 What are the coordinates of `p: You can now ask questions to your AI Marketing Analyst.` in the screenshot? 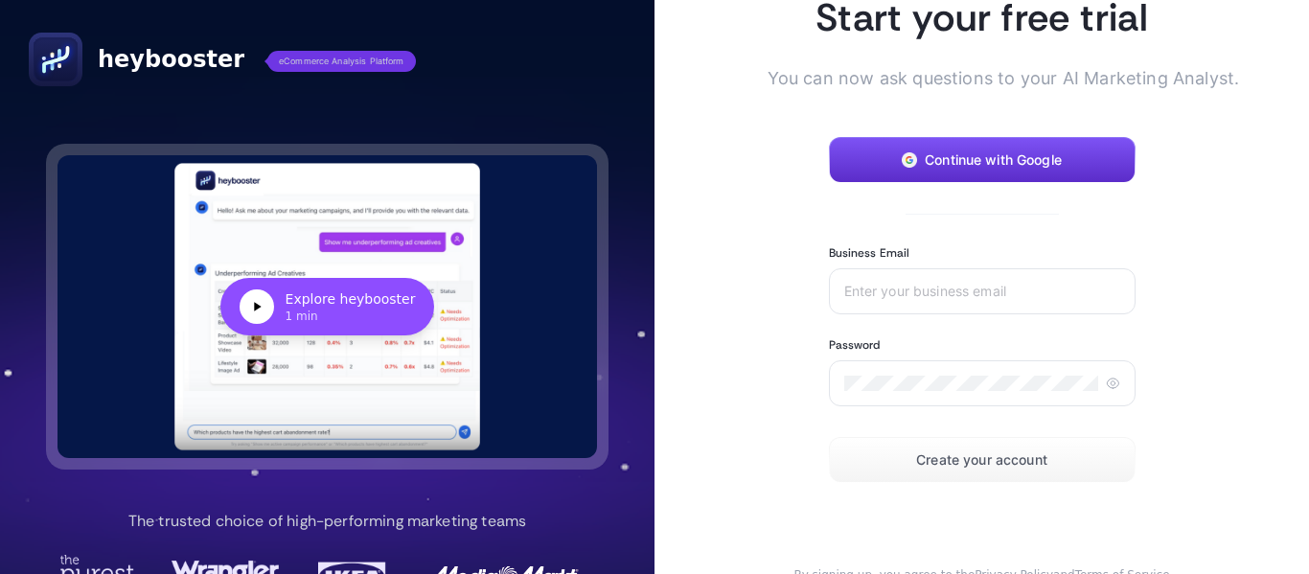 It's located at (982, 78).